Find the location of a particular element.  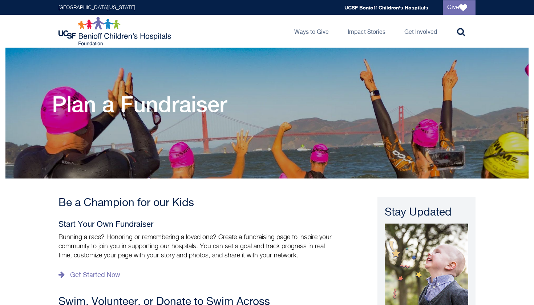

a: Get Started Now is located at coordinates (89, 275).